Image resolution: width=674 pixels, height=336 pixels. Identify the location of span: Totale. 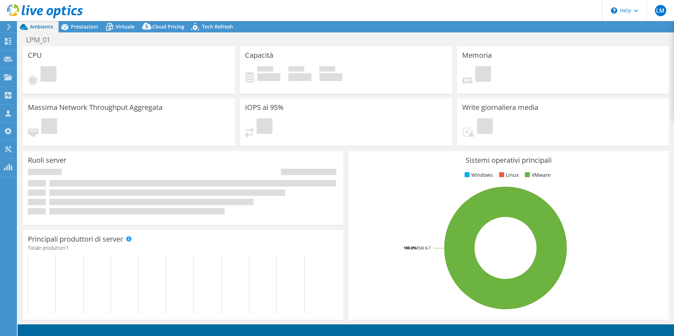
(327, 70).